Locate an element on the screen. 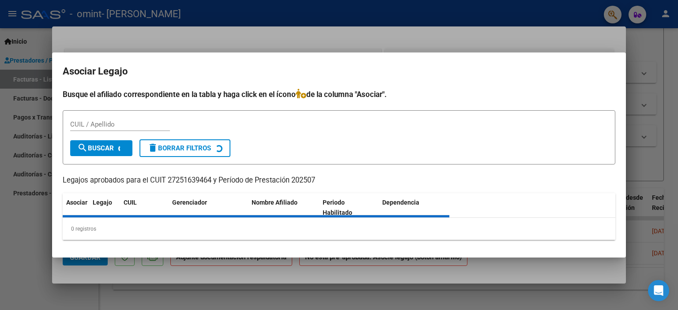 The height and width of the screenshot is (310, 678). span: Buscar is located at coordinates (95, 148).